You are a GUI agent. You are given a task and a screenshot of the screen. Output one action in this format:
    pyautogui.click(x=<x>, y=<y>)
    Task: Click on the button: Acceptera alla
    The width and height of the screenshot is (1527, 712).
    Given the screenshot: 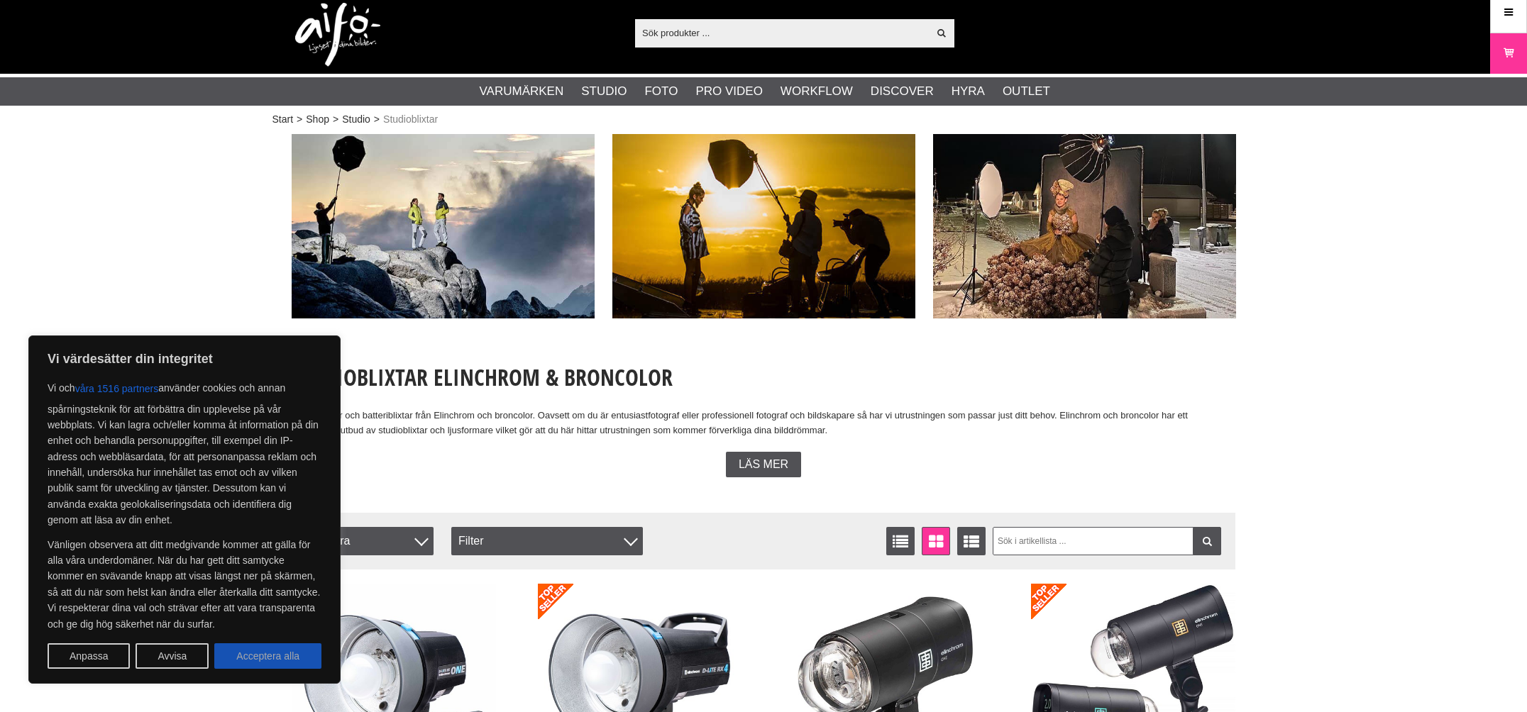 What is the action you would take?
    pyautogui.click(x=268, y=656)
    